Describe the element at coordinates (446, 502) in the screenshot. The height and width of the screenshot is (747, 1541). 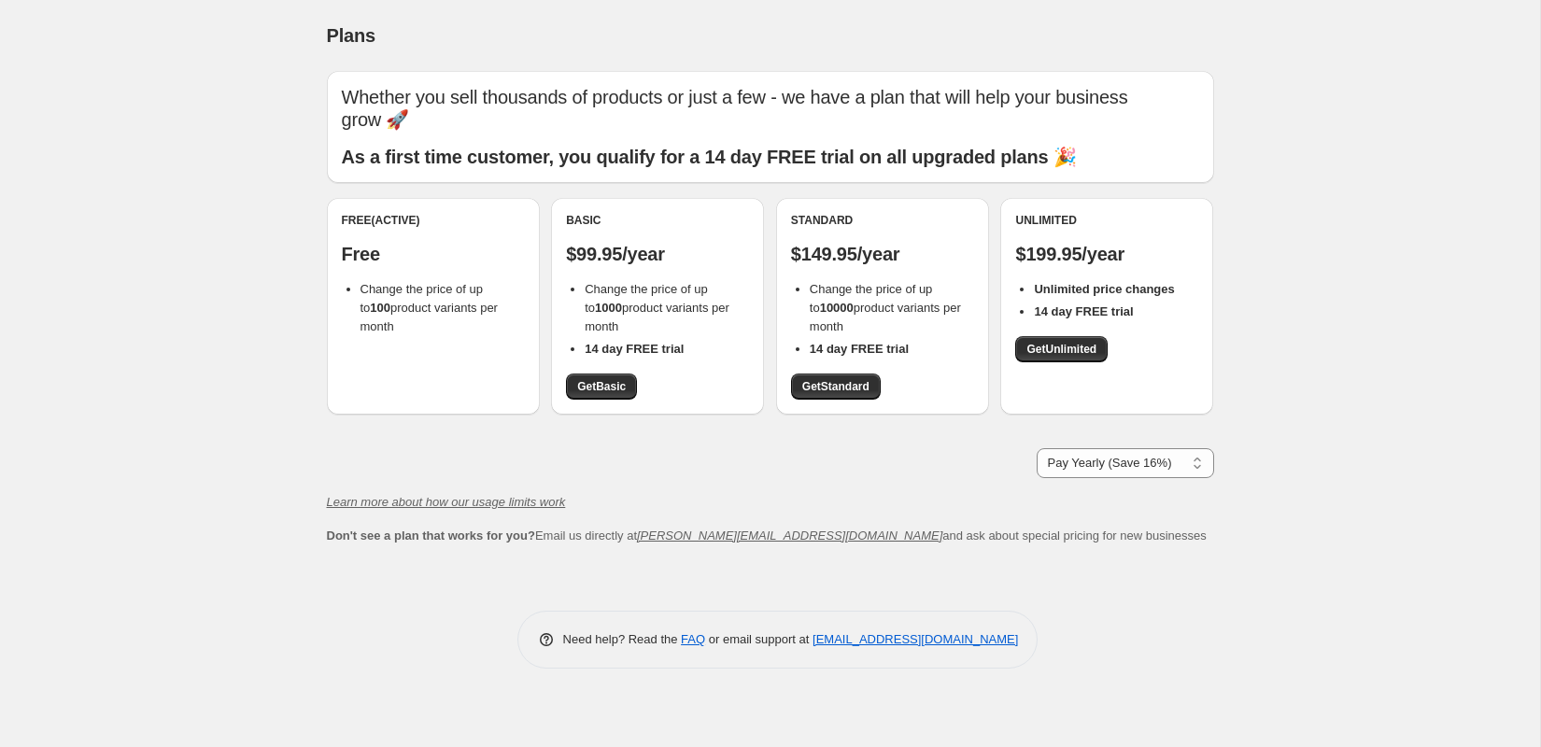
I see `a: Learn more about how our usage limits work` at that location.